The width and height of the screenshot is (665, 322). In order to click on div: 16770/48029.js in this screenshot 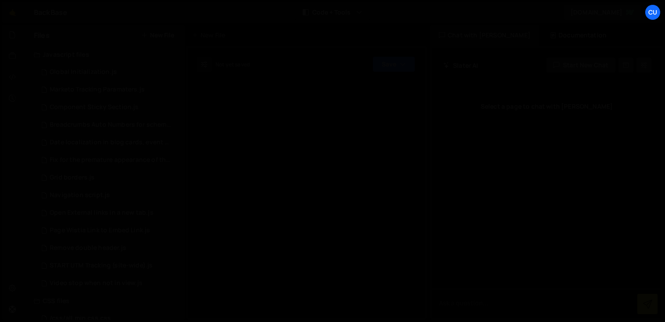, I will do `click(111, 142)`.